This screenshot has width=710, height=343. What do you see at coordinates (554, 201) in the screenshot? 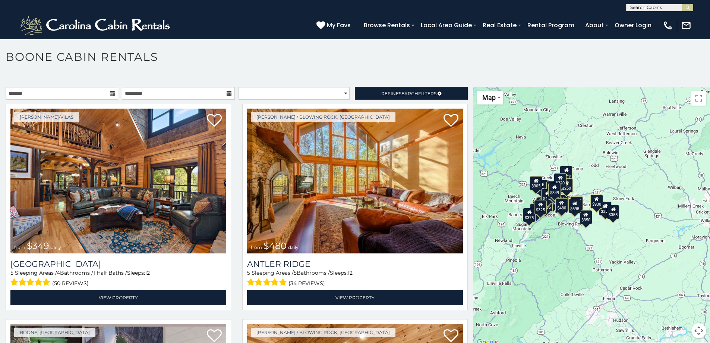
I see `div: $225` at bounding box center [554, 201].